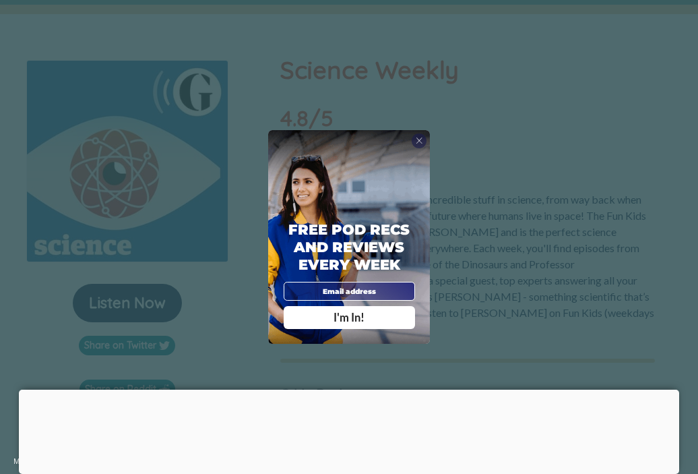 The width and height of the screenshot is (698, 474). Describe the element at coordinates (349, 247) in the screenshot. I see `span: Free Pod Recs and Reviews every week` at that location.